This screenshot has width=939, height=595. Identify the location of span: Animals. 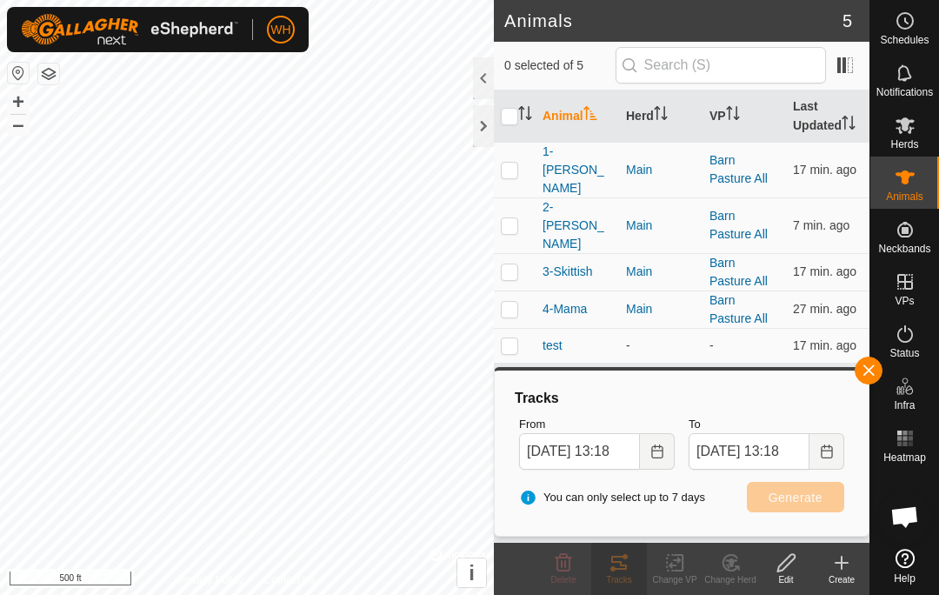
(905, 197).